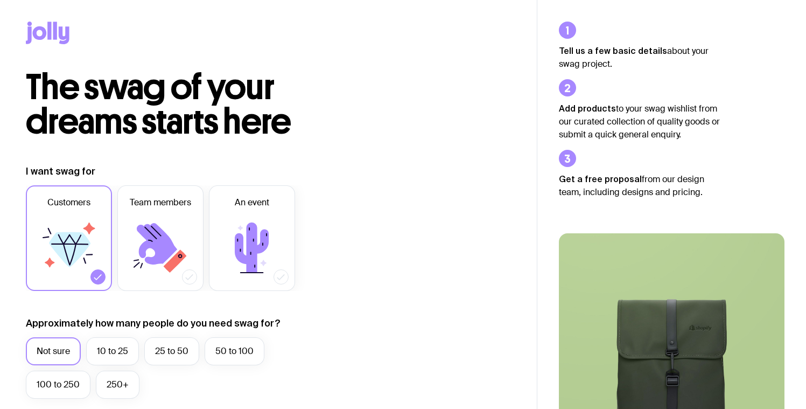 This screenshot has width=806, height=409. I want to click on span: Team members, so click(161, 203).